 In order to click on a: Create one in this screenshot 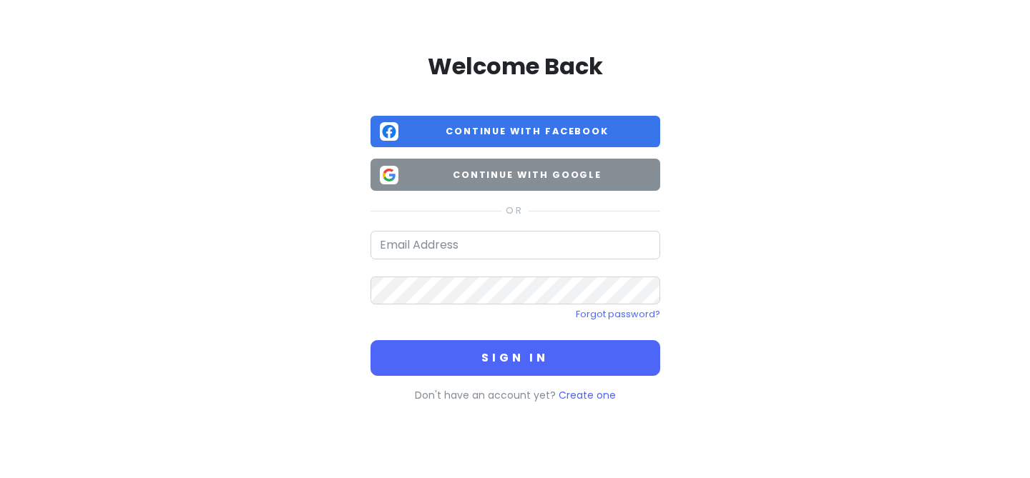, I will do `click(587, 395)`.